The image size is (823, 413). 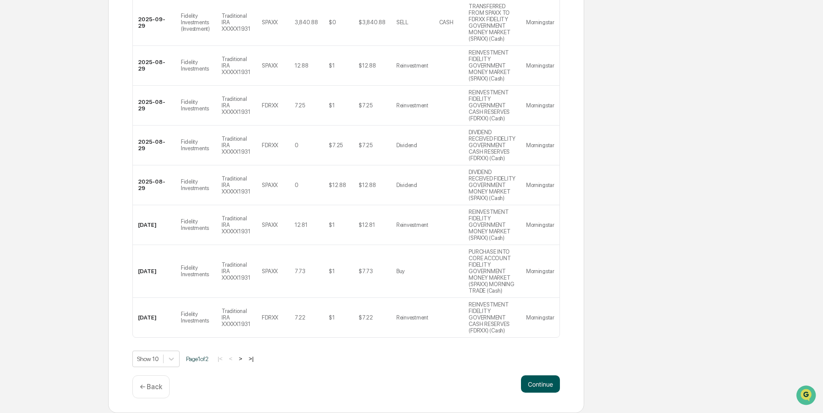 What do you see at coordinates (492, 22) in the screenshot?
I see `div: TRANSFERRED FROM SPAXX TO FDRXX FIDELITY GOVERNMENT MONEY MARKET (SPAXX) (Cash)` at bounding box center [492, 22].